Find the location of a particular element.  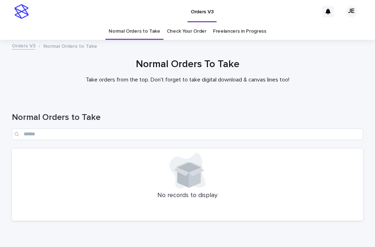

input: Search is located at coordinates (188, 134).